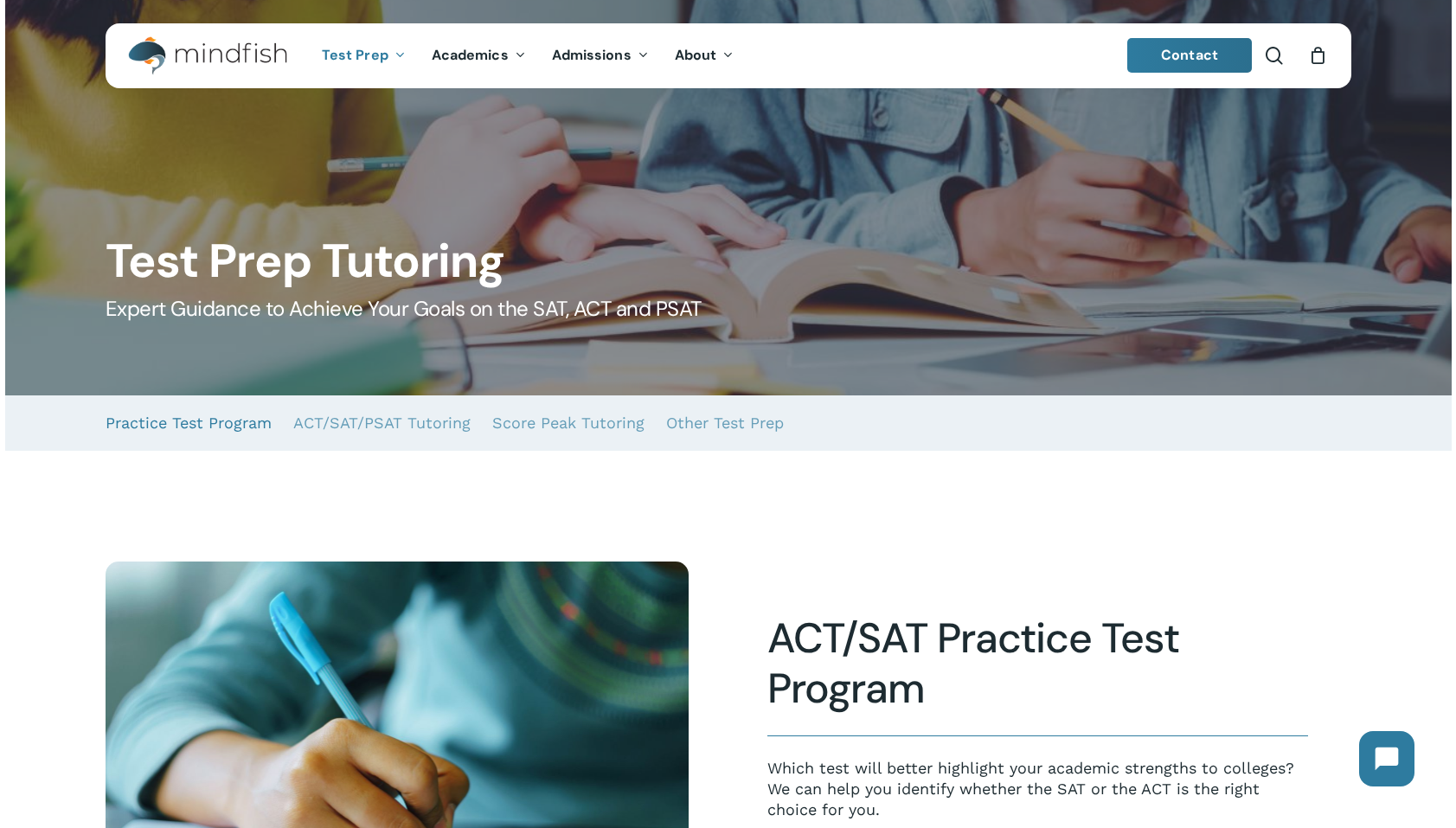  What do you see at coordinates (601, 55) in the screenshot?
I see `a: Admissions` at bounding box center [601, 55].